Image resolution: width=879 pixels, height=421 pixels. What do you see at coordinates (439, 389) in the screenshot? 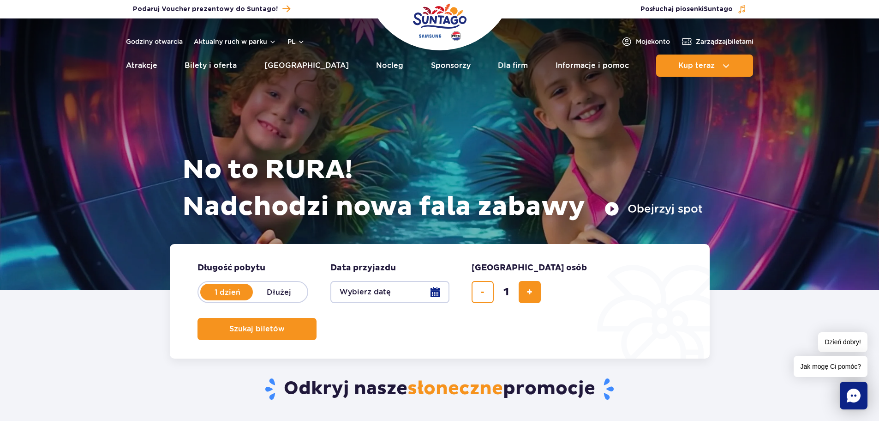
I see `h2: Odkryj nasze promocje` at bounding box center [439, 389].